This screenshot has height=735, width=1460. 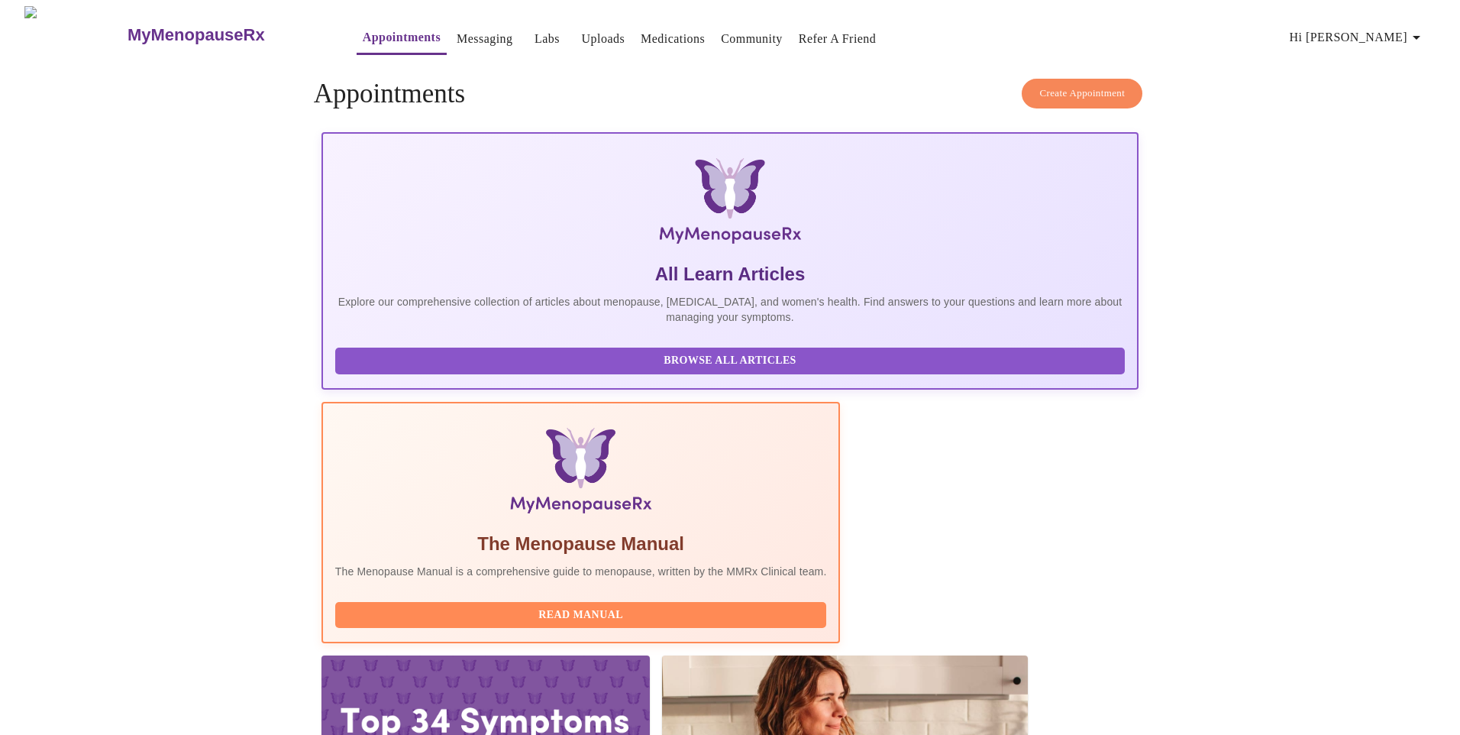 What do you see at coordinates (583, 613) in the screenshot?
I see `a: Read Manual` at bounding box center [583, 613].